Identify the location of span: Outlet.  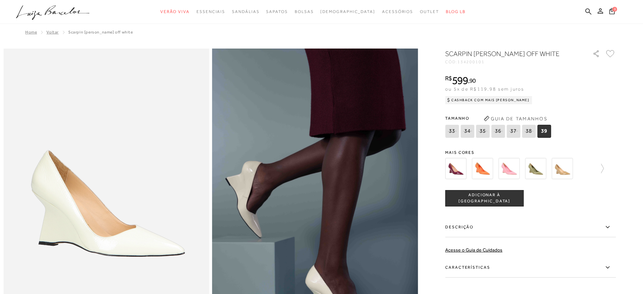
(430, 12).